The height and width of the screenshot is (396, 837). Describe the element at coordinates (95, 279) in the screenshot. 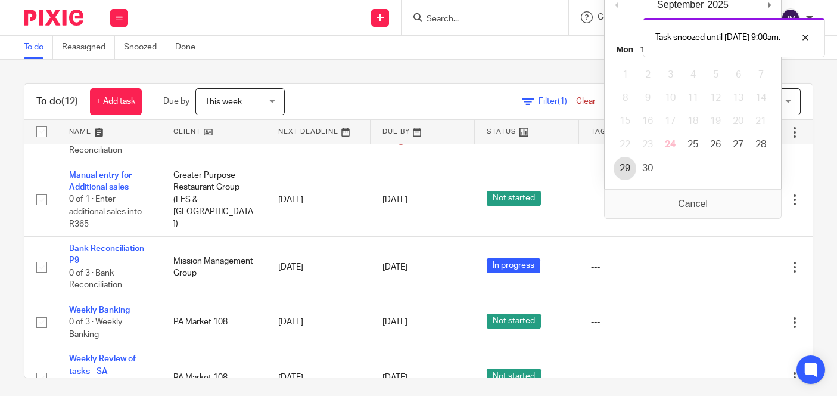

I see `span: 0 of 3 · Bank Reconciliation` at that location.